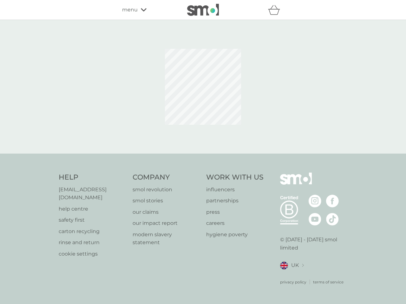 This screenshot has width=406, height=304. Describe the element at coordinates (166, 223) in the screenshot. I see `a: our impact report` at that location.